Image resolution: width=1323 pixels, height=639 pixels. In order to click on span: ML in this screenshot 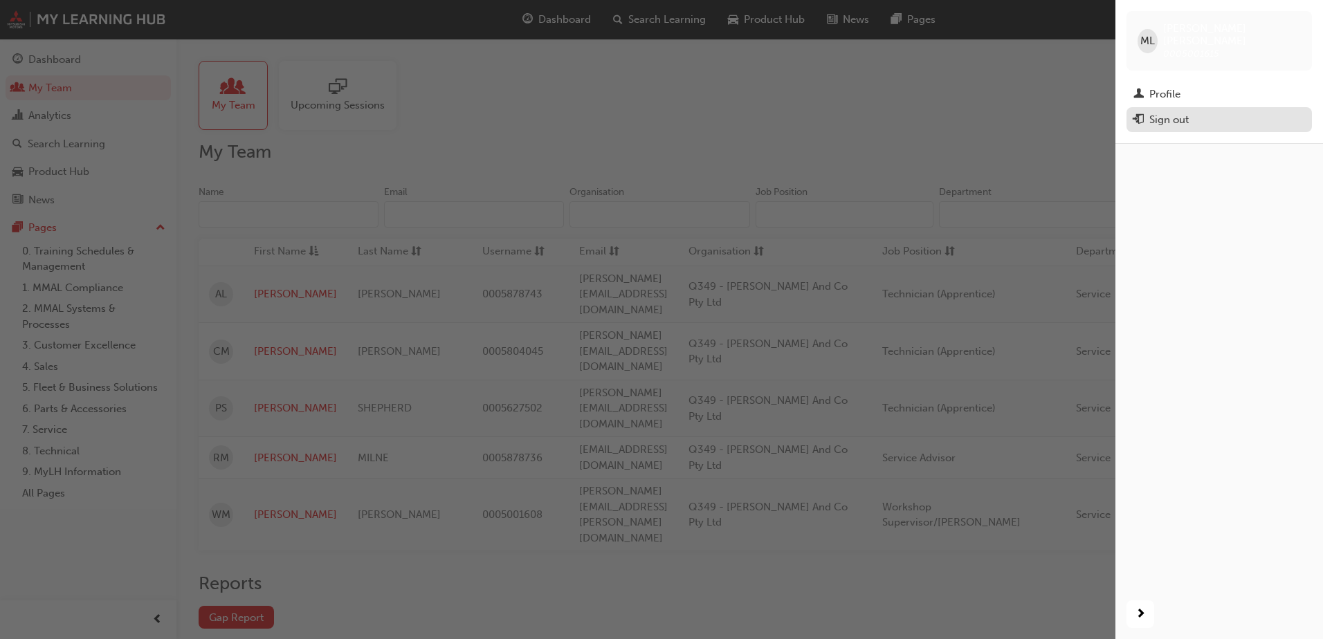, I will do `click(1147, 41)`.